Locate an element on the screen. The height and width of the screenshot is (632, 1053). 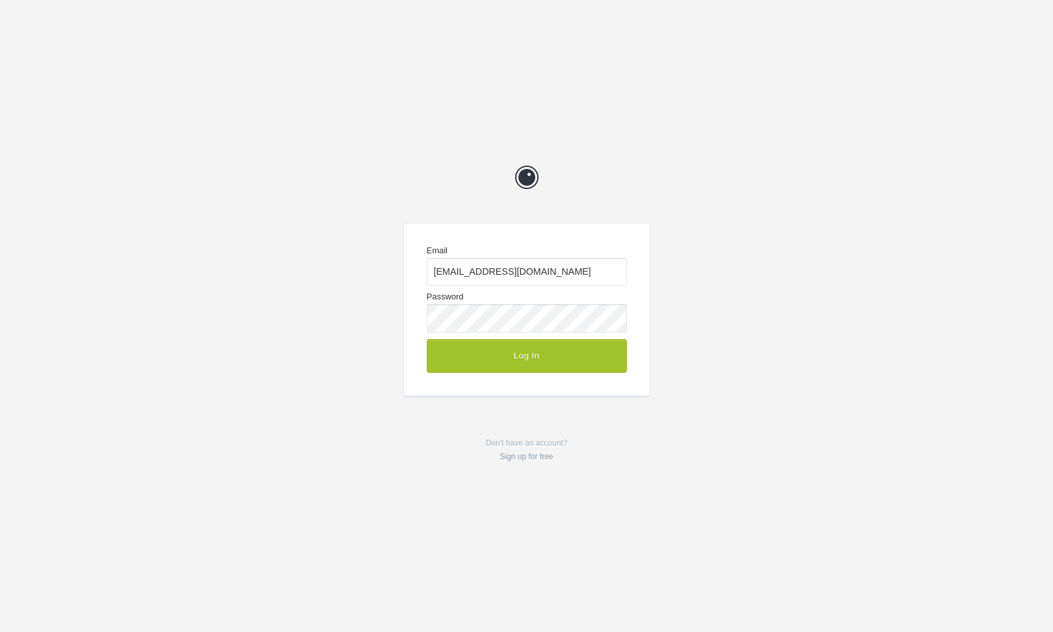
label: Password is located at coordinates (527, 312).